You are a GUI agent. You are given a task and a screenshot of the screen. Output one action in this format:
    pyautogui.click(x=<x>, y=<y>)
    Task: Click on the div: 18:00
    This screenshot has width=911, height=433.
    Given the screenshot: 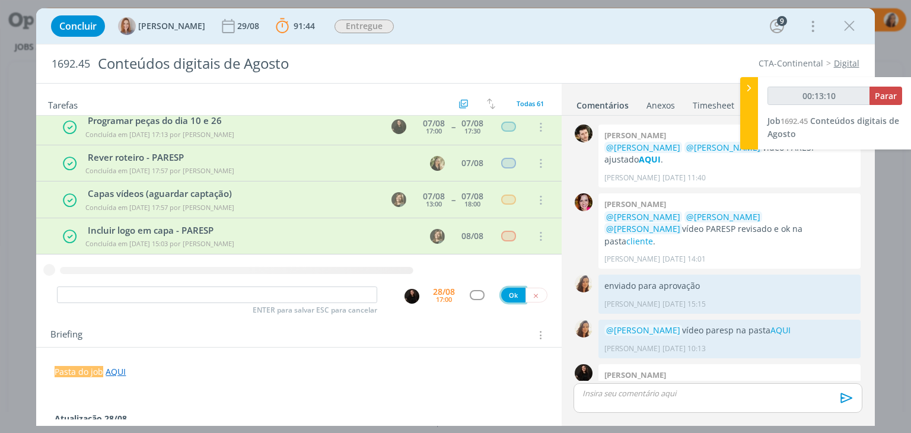 What is the action you would take?
    pyautogui.click(x=472, y=203)
    